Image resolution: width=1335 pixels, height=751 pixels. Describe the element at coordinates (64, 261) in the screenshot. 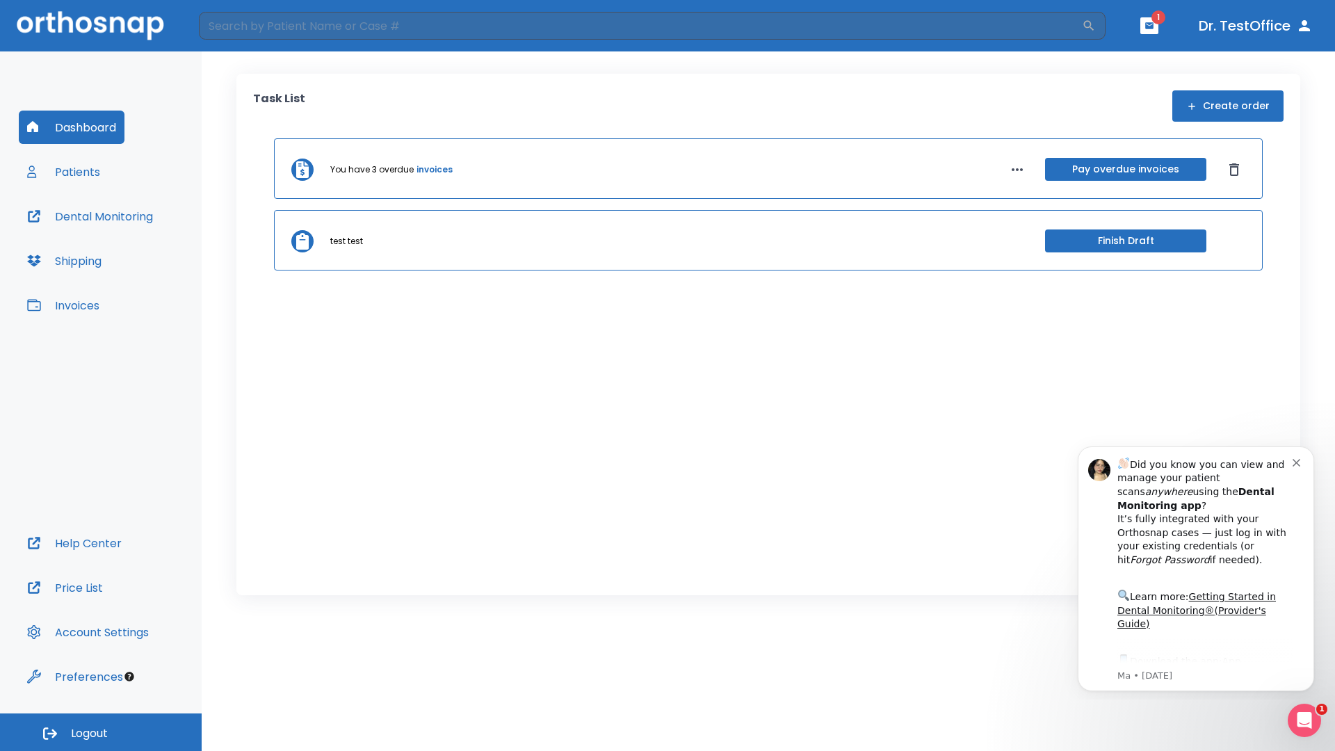

I see `button: Shipping` at that location.